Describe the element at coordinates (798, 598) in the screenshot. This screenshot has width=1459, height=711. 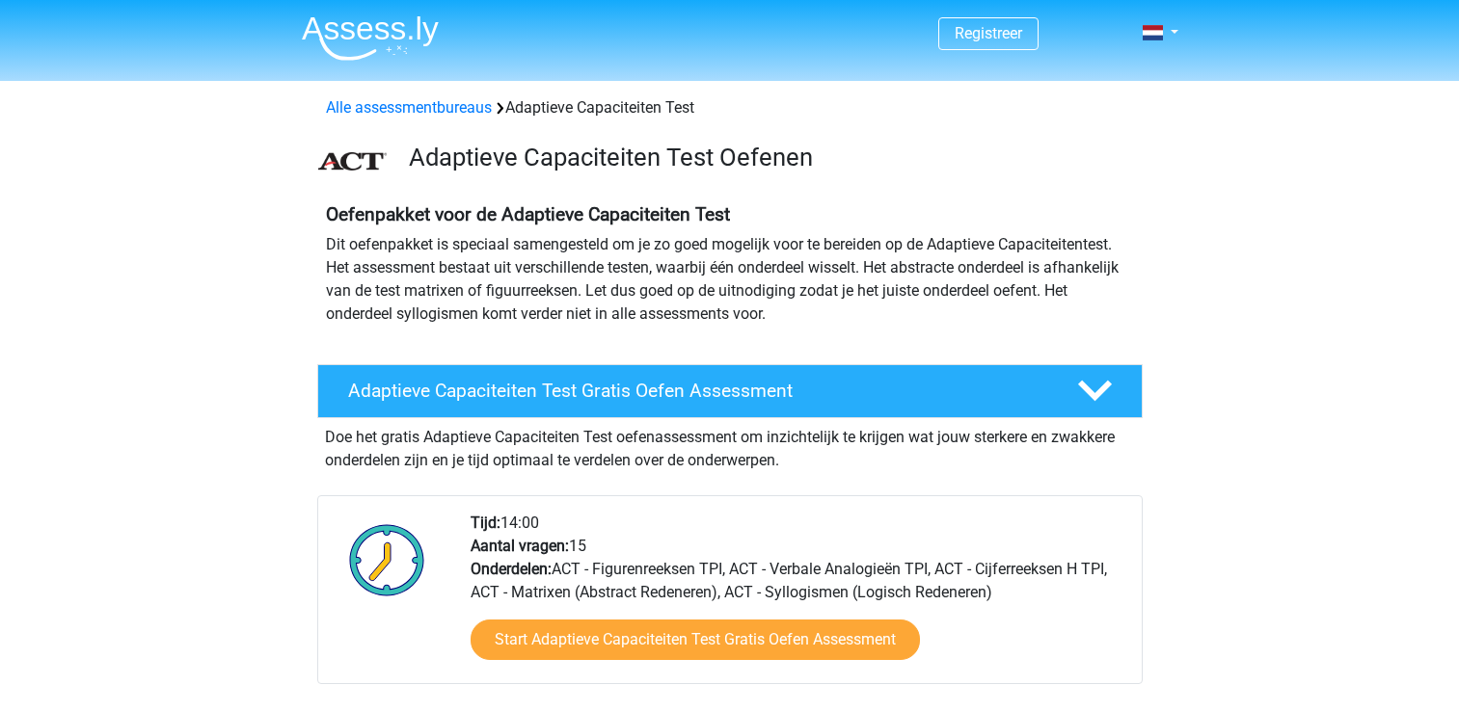
I see `div: 14:00 15 ACT - Figurenreeksen TPI, ACT - Verbale Analogieën TPI, ACT - Cijferreeksen H TPI, ACT -...` at that location.